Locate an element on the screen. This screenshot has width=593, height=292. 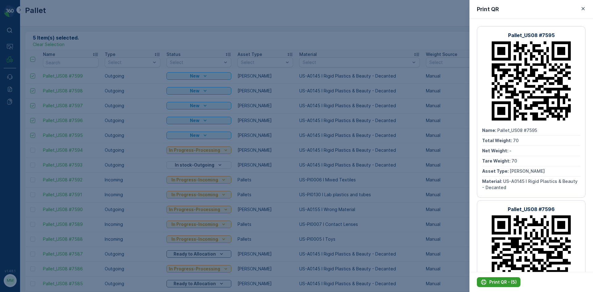
p: Pallet_US08 #7595 is located at coordinates (531, 35).